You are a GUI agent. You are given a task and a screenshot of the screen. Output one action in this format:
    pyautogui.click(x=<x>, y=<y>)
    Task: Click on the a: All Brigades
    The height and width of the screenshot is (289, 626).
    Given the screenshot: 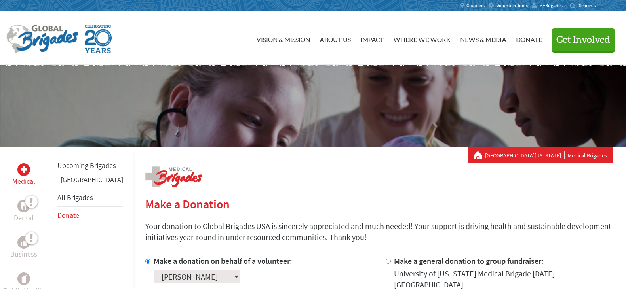 What is the action you would take?
    pyautogui.click(x=75, y=198)
    